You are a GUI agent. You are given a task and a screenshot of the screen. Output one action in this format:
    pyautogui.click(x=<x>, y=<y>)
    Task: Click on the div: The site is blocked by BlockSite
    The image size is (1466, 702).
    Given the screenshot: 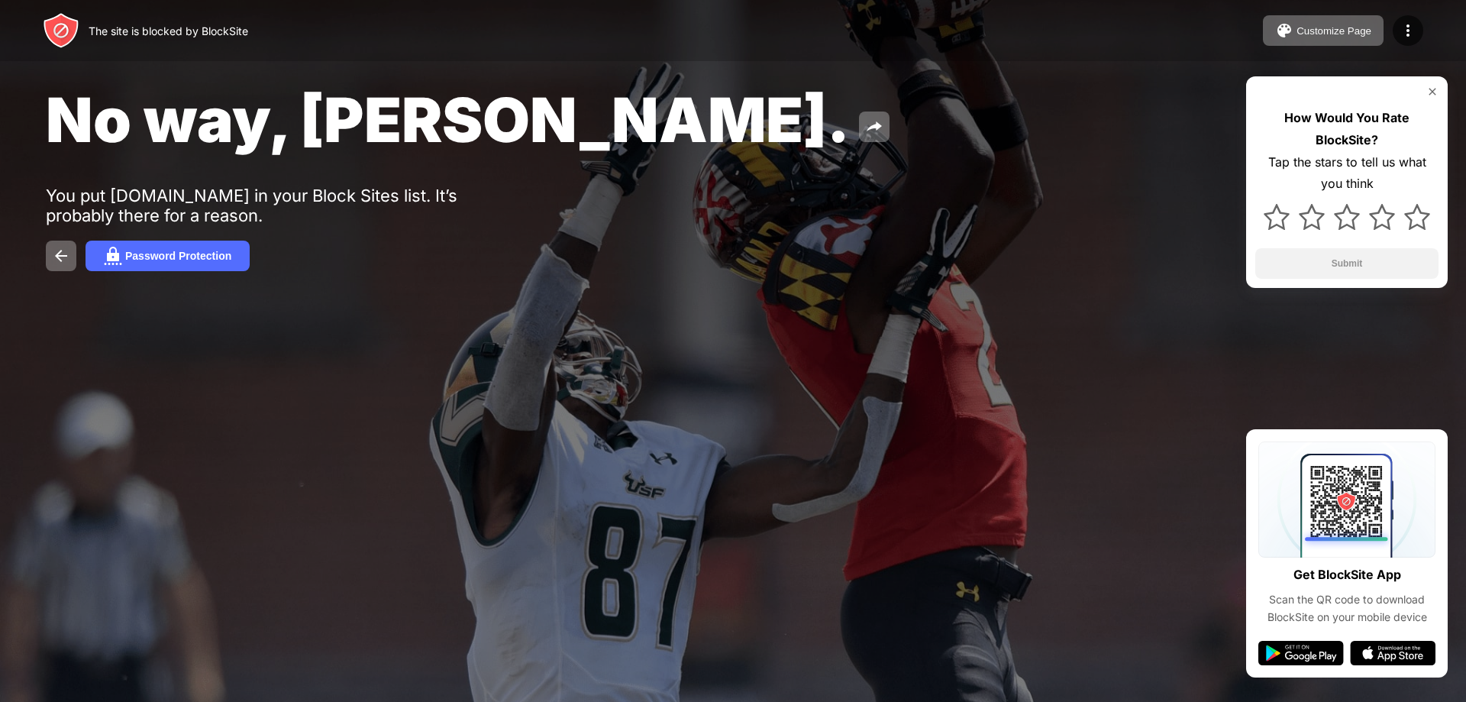 What is the action you would take?
    pyautogui.click(x=168, y=31)
    